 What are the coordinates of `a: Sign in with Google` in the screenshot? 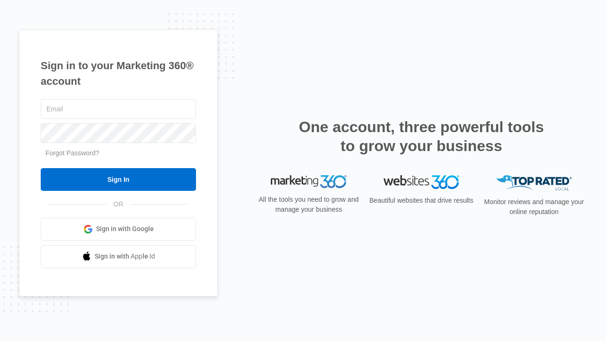 It's located at (118, 229).